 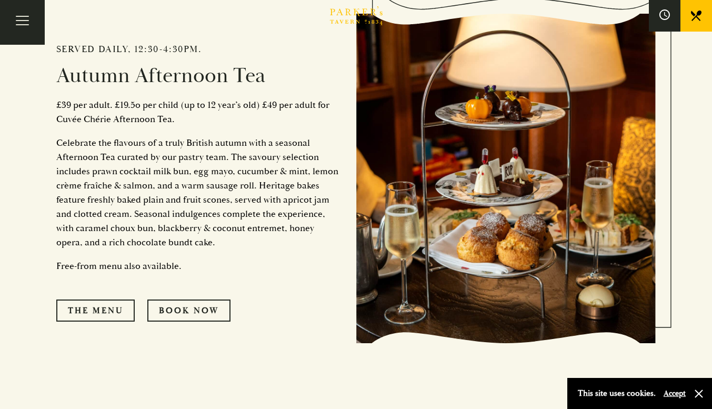 What do you see at coordinates (198, 49) in the screenshot?
I see `h2: Served daily, 12:30-4:30pm.` at bounding box center [198, 49].